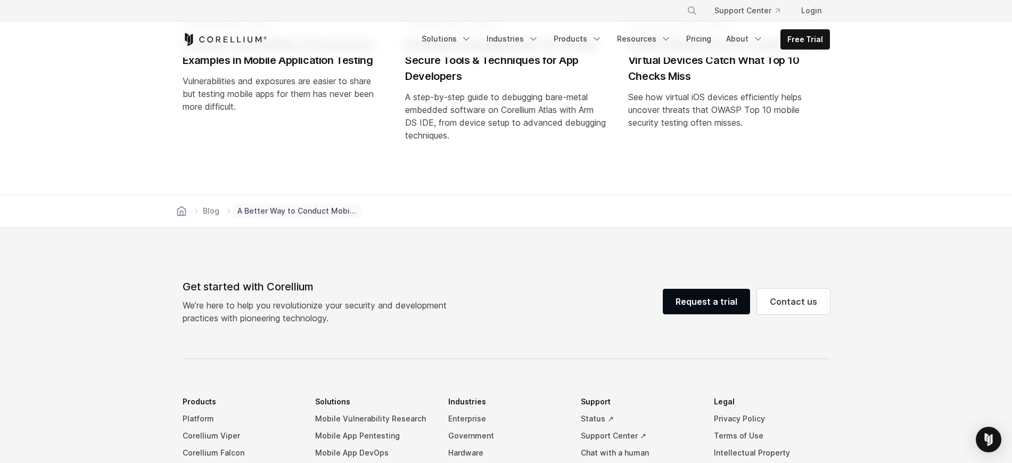 The image size is (1012, 463). I want to click on a: Corellium Falcon, so click(241, 453).